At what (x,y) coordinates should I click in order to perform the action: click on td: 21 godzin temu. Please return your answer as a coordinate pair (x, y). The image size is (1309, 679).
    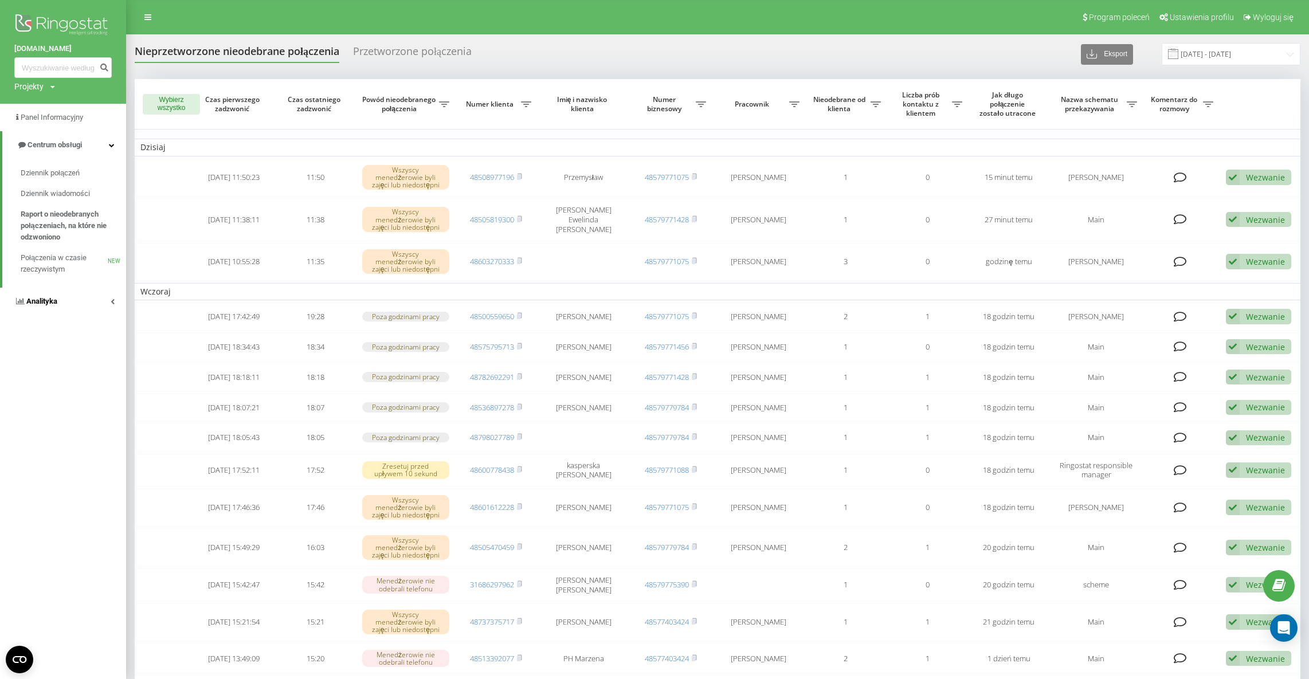
    Looking at the image, I should click on (1009, 622).